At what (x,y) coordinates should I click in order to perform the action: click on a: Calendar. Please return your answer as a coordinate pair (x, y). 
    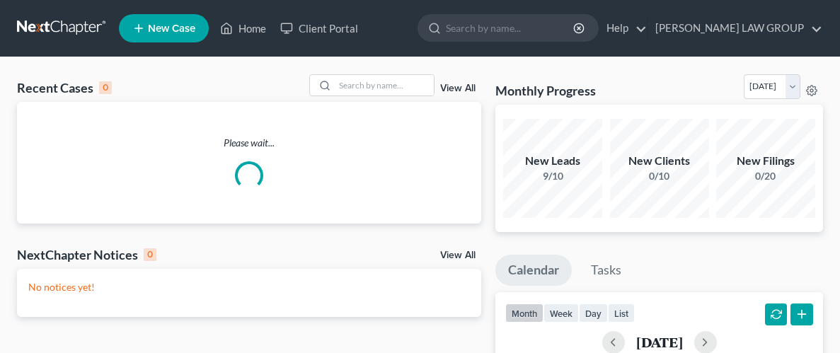
    Looking at the image, I should click on (534, 270).